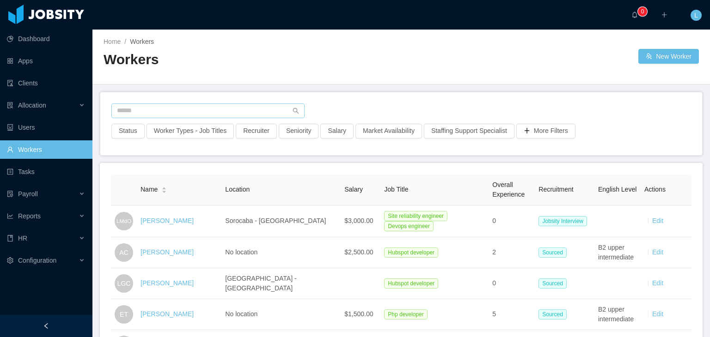  I want to click on button: Seniority, so click(299, 131).